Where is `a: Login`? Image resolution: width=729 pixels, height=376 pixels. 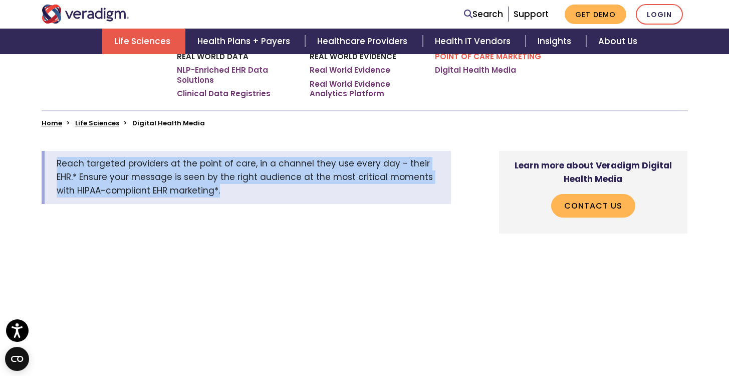 a: Login is located at coordinates (659, 14).